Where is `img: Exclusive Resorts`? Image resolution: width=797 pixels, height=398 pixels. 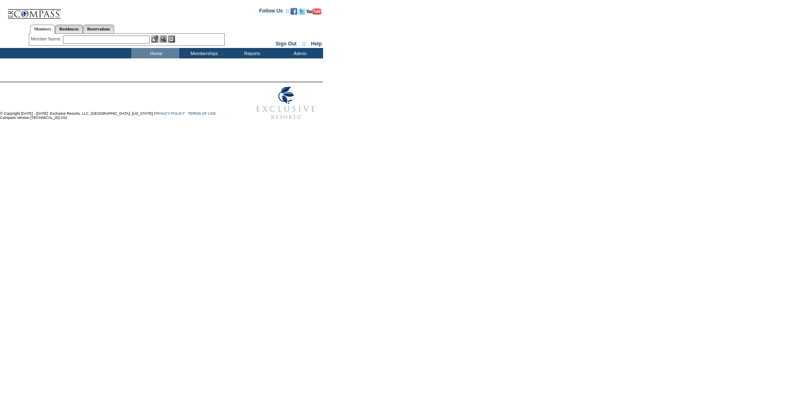 img: Exclusive Resorts is located at coordinates (285, 103).